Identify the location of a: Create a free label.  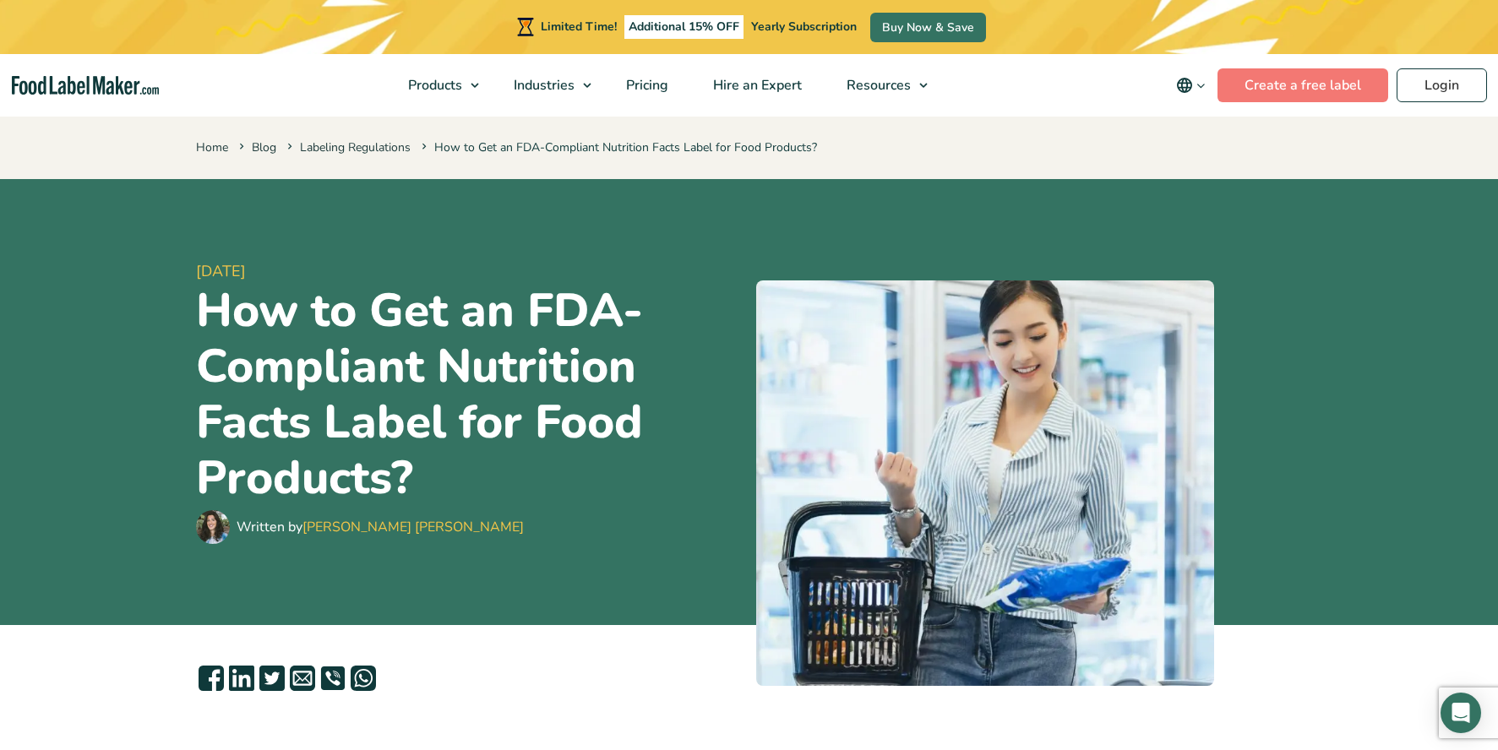
(1303, 85).